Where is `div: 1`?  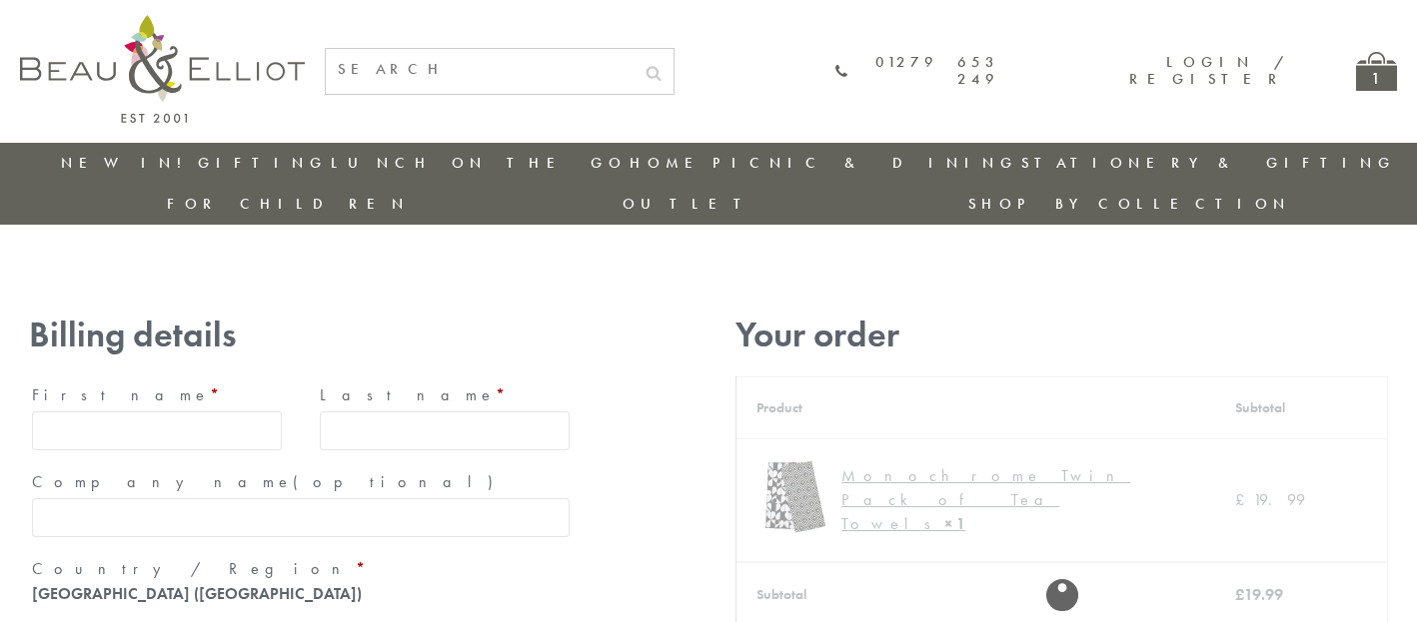
div: 1 is located at coordinates (1376, 71).